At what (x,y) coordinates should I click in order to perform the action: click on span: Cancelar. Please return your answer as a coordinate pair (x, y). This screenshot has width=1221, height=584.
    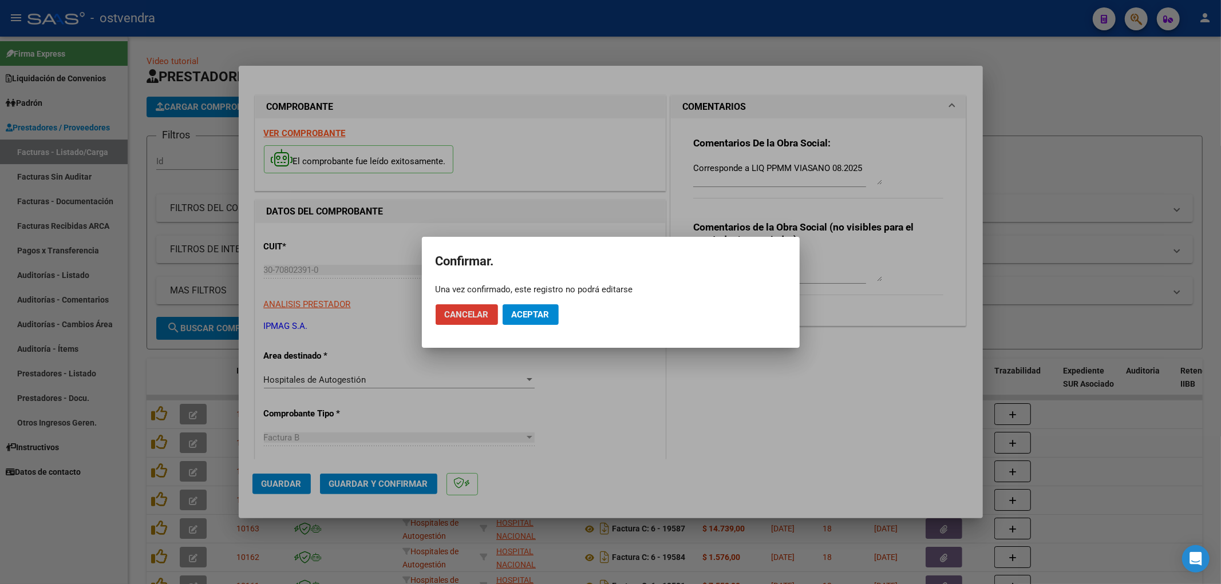
    Looking at the image, I should click on (467, 315).